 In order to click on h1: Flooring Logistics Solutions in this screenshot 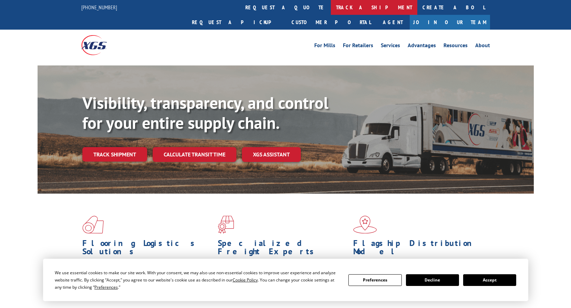, I will do `click(147, 249)`.